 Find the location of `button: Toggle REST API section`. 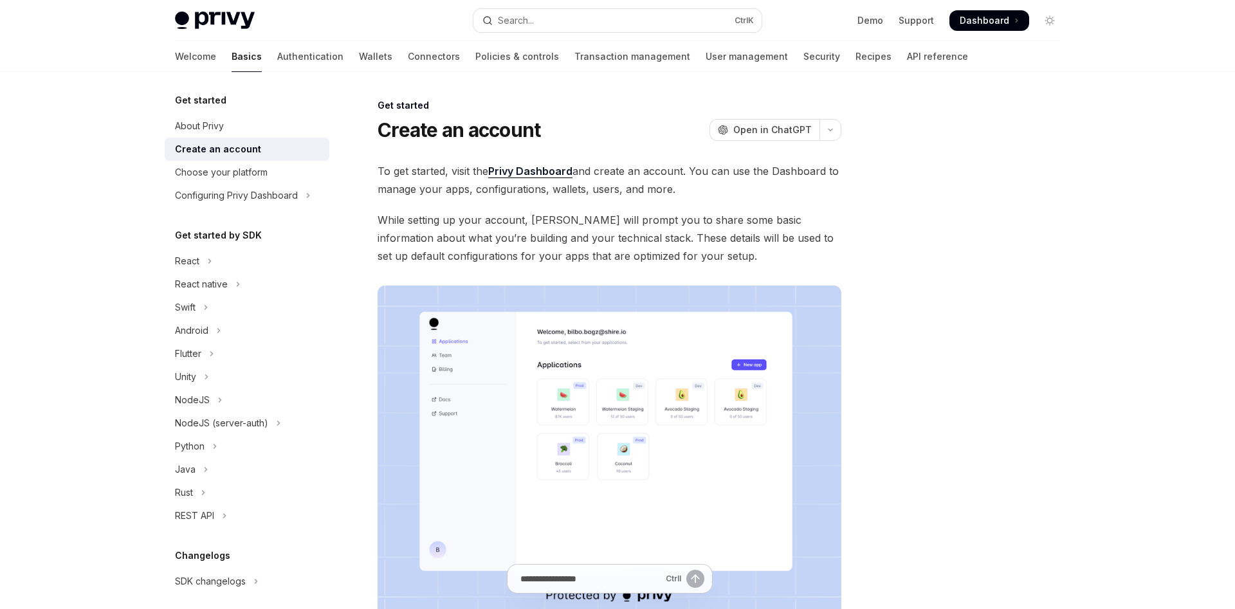

button: Toggle REST API section is located at coordinates (247, 516).